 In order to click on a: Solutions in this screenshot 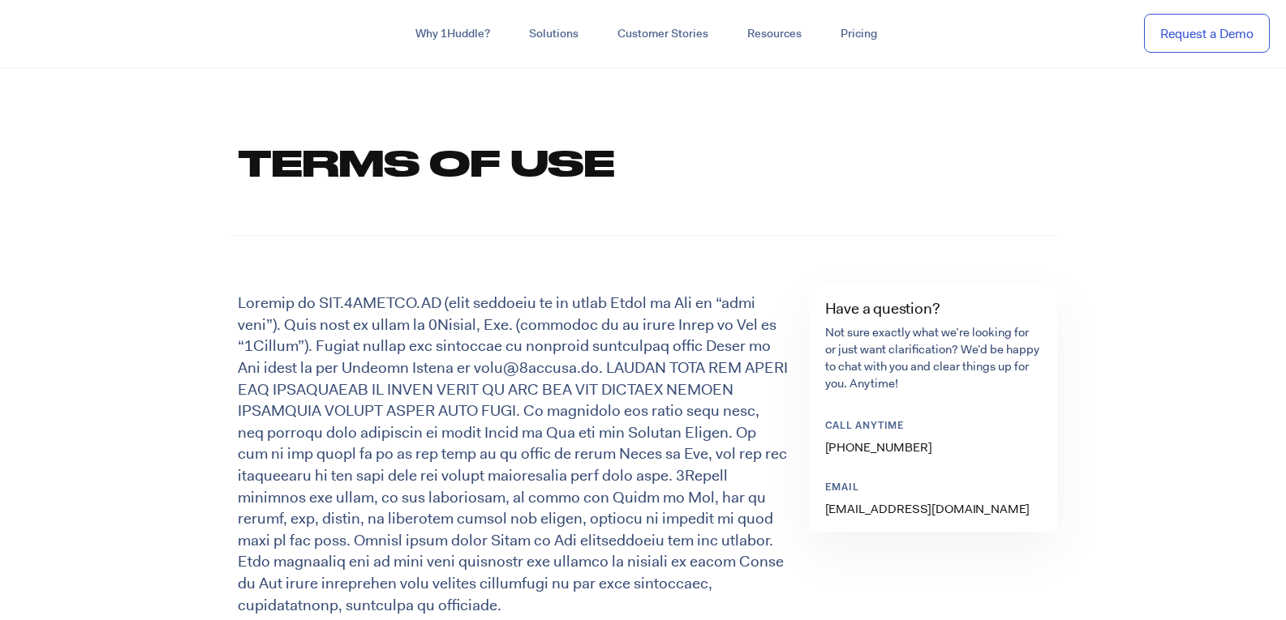, I will do `click(553, 34)`.